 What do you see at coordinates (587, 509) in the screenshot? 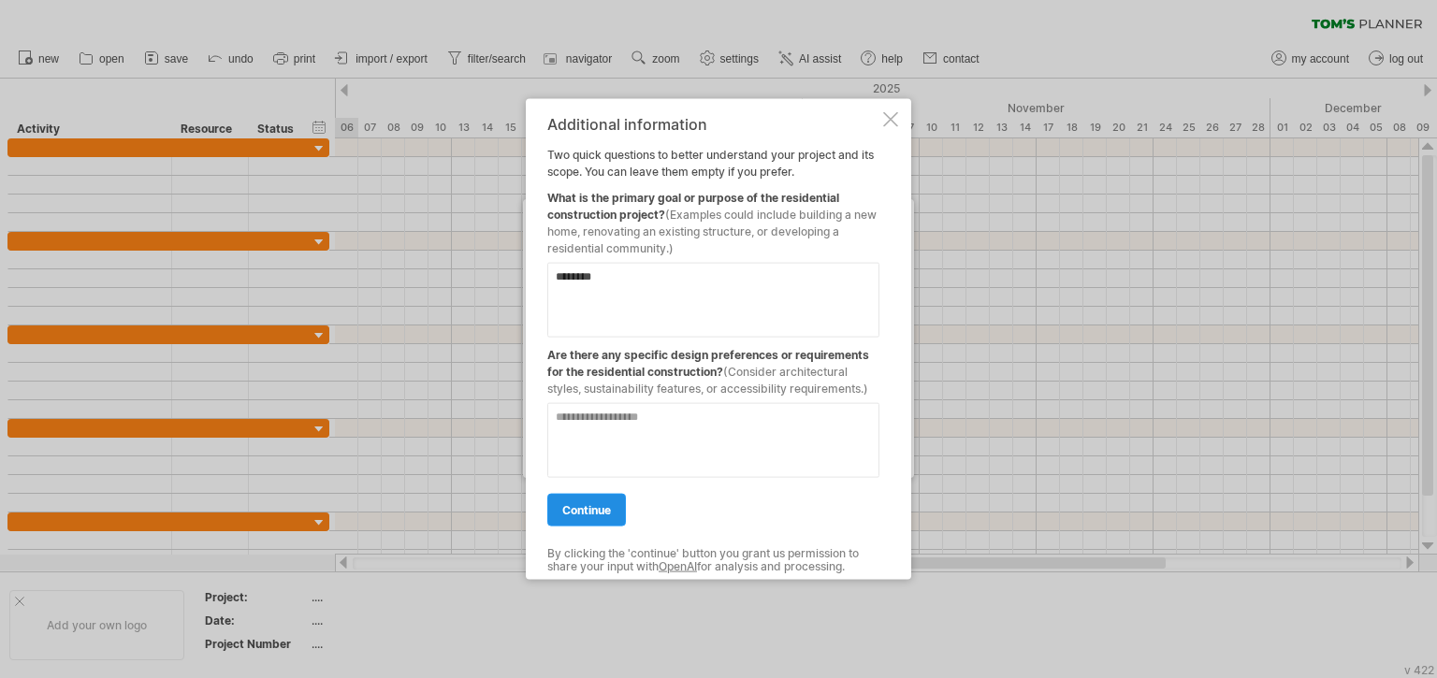
I see `a: continue` at bounding box center [587, 509].